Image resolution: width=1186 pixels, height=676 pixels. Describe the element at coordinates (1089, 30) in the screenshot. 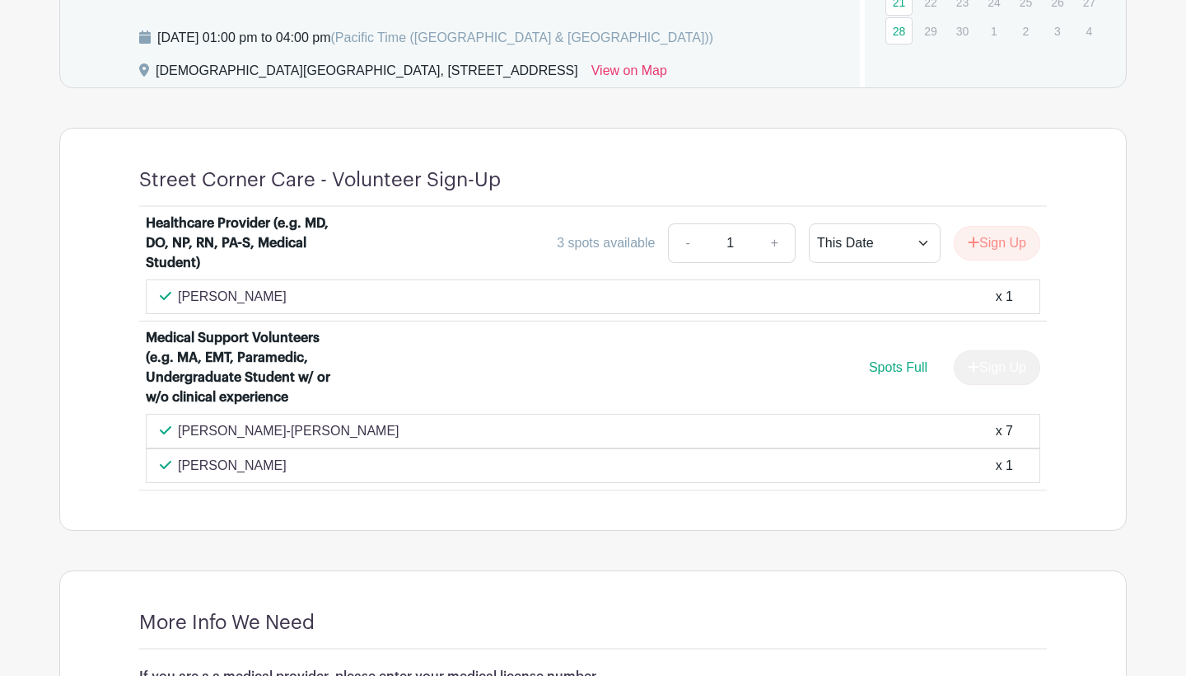

I see `p: 4` at that location.